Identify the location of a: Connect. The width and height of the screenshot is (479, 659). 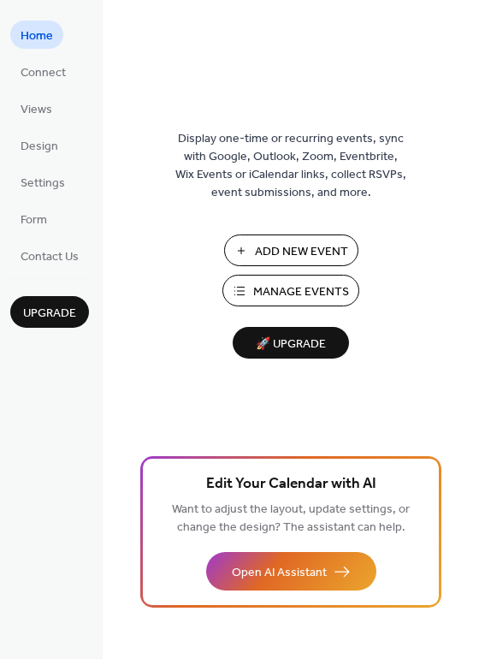
(43, 71).